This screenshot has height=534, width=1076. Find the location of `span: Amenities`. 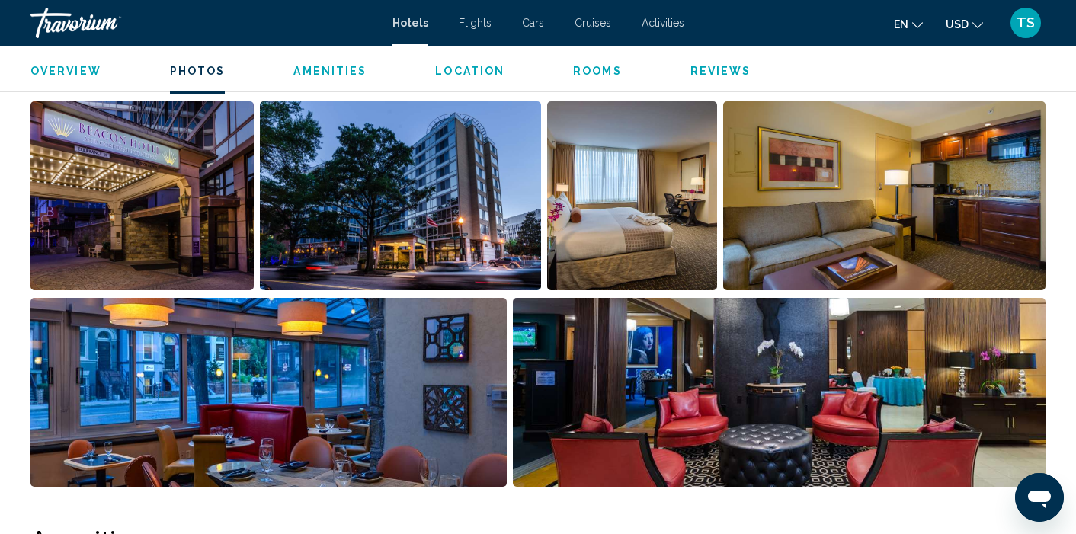

span: Amenities is located at coordinates (330, 71).